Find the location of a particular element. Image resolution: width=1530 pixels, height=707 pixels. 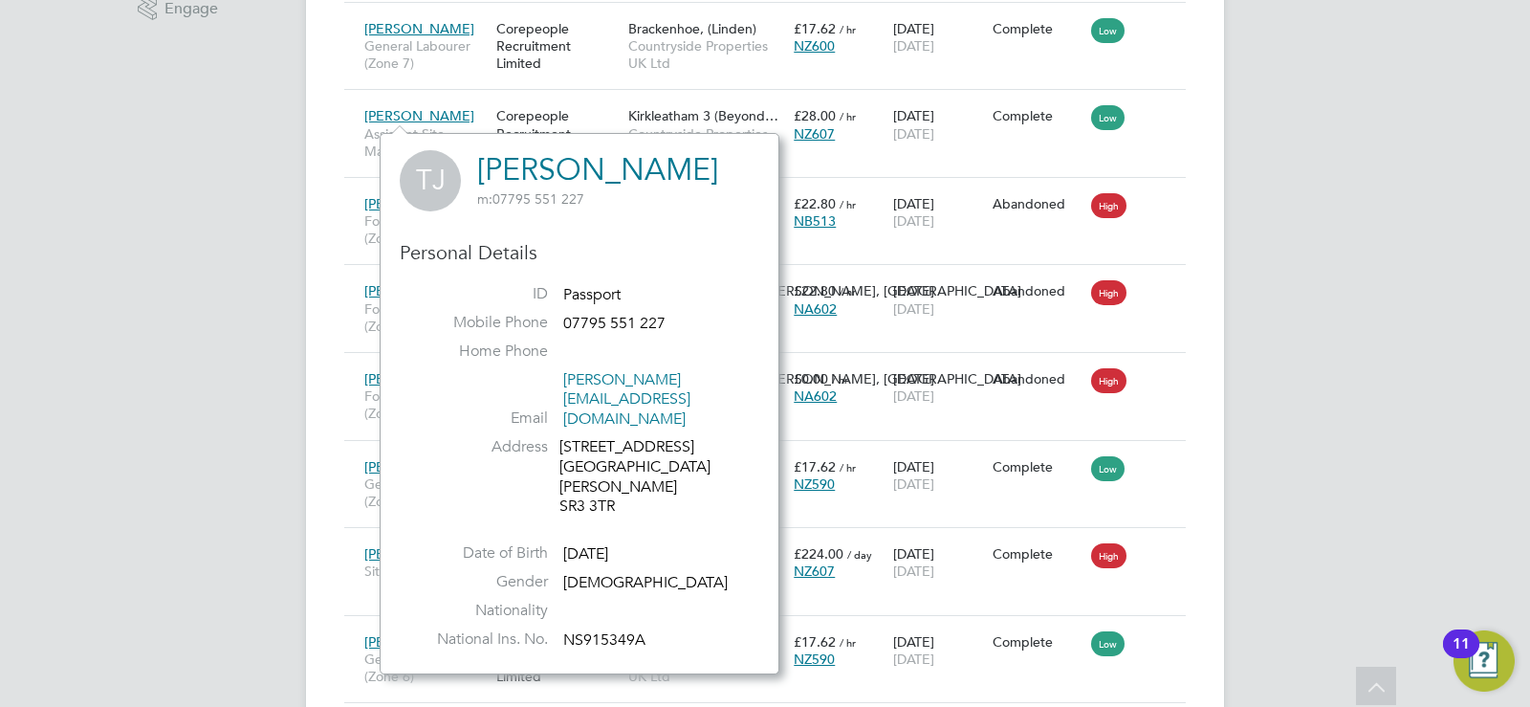

h3: Personal Details is located at coordinates (580, 253).